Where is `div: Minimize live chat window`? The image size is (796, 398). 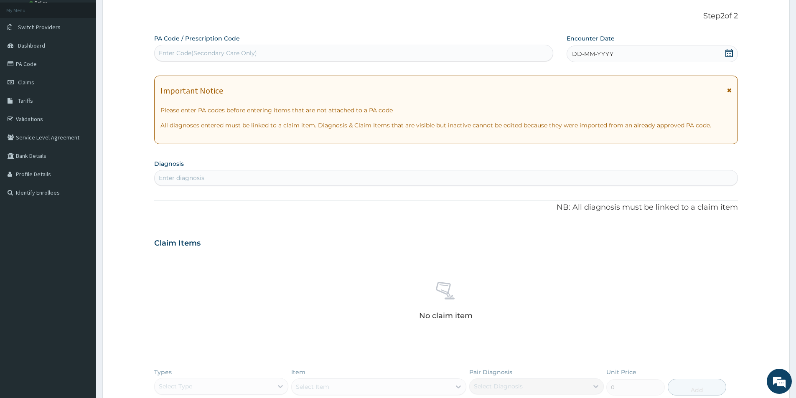
div: Minimize live chat window is located at coordinates (147, 14).